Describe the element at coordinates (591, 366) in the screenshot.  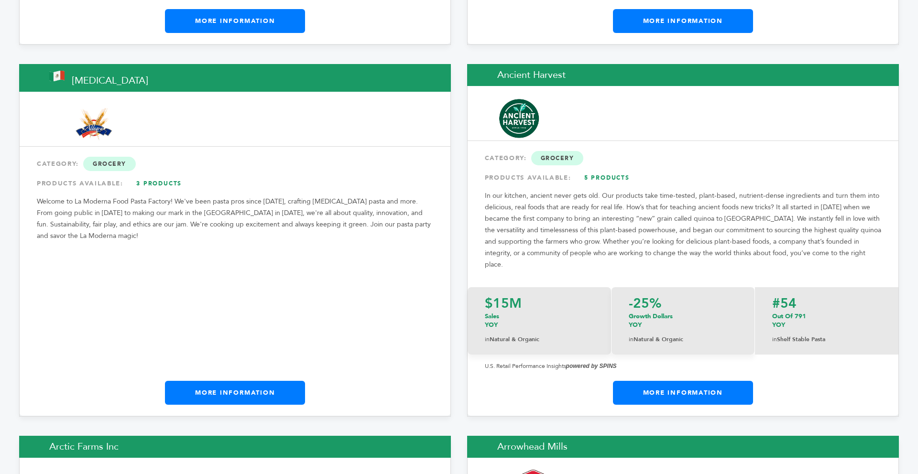
I see `strong: powered by SPINS` at that location.